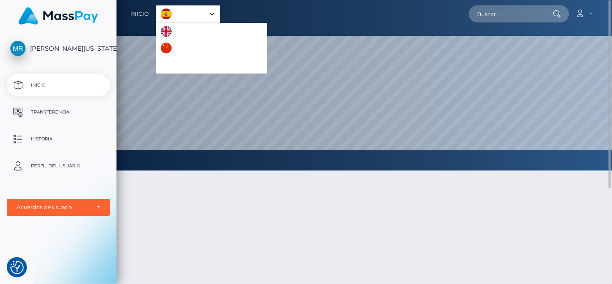  What do you see at coordinates (58, 207) in the screenshot?
I see `button: Acuerdos de usuario` at bounding box center [58, 207].